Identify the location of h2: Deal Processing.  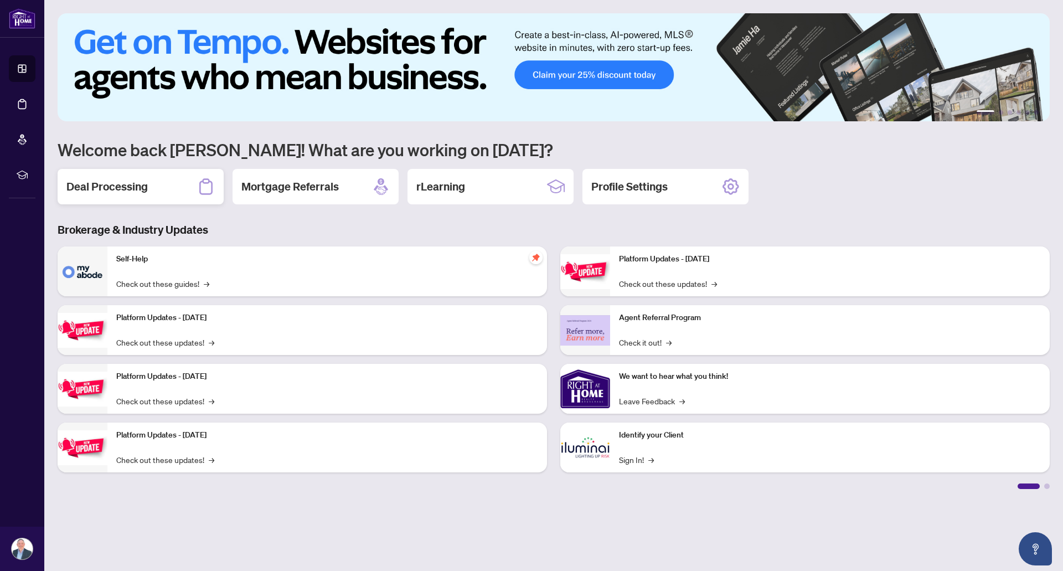
(107, 187).